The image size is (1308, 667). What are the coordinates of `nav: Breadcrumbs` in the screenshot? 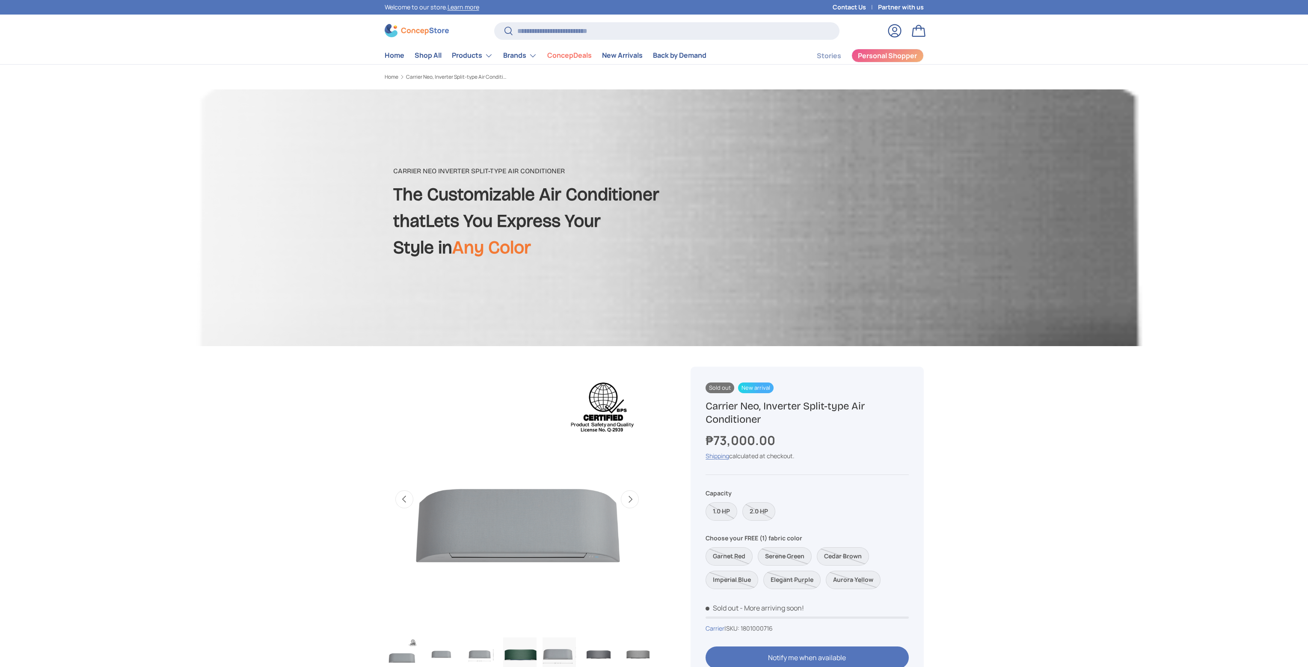 It's located at (528, 77).